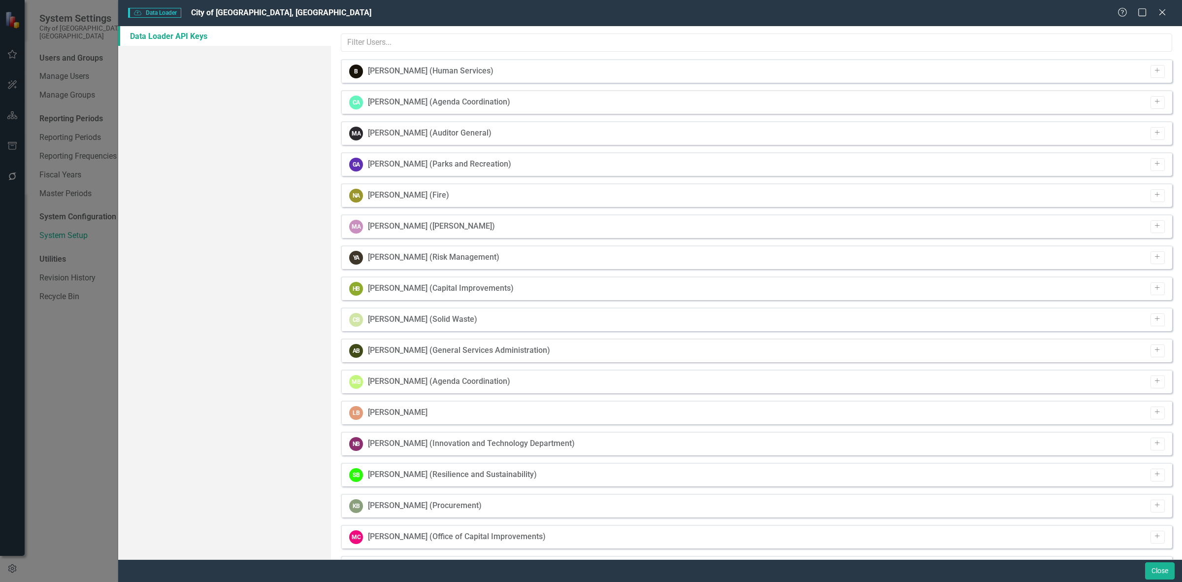 This screenshot has height=582, width=1182. What do you see at coordinates (356, 444) in the screenshot?
I see `div: NB` at bounding box center [356, 444].